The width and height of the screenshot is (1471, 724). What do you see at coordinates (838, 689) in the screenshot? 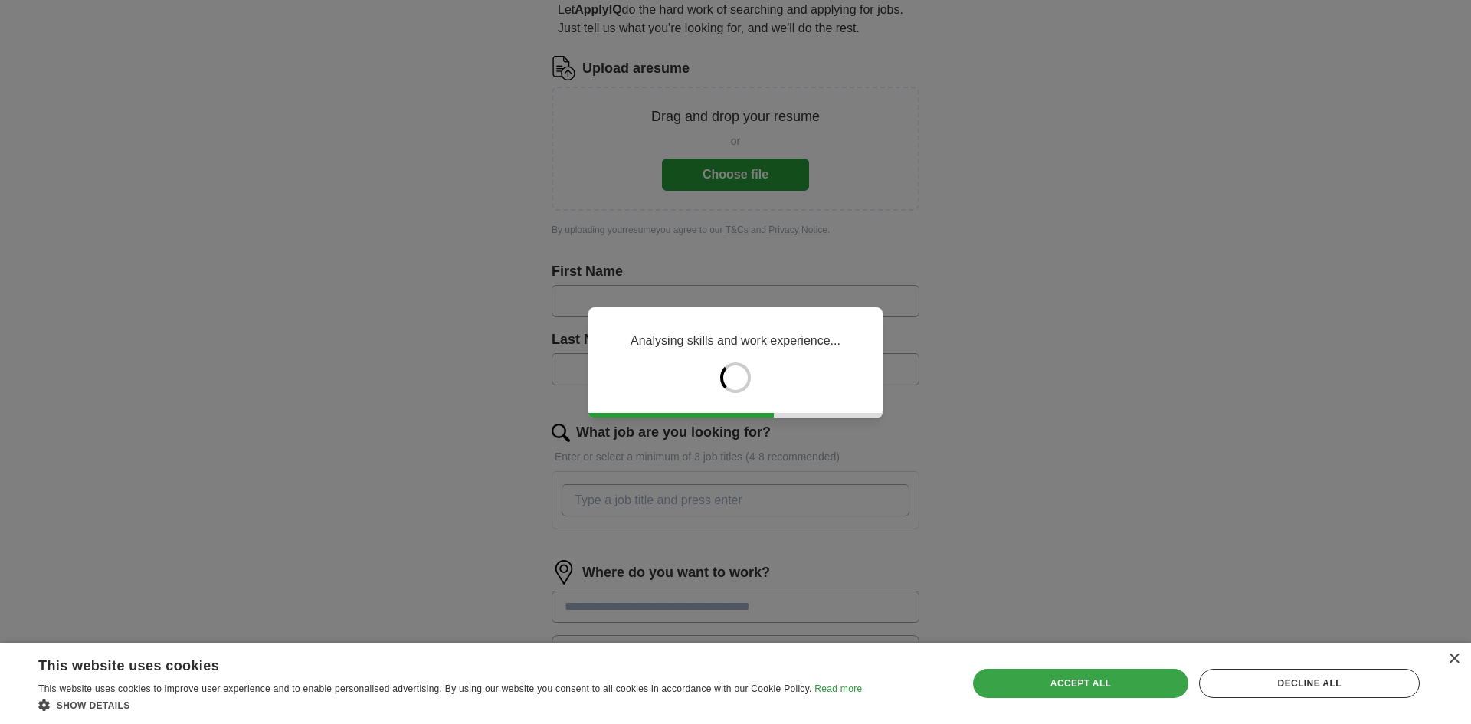
I see `a: Read more, opens a new window` at bounding box center [838, 689].